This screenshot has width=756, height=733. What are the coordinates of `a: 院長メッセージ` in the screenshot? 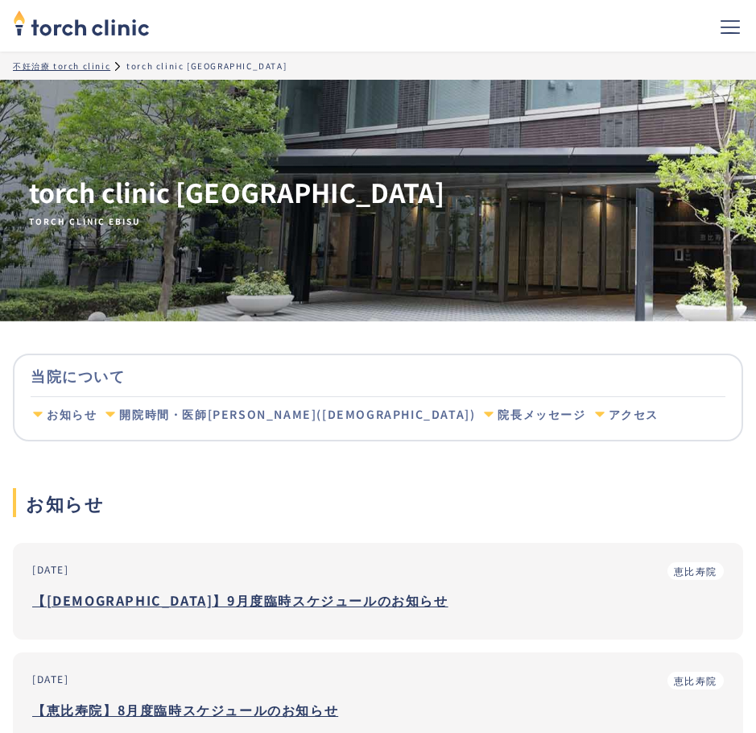 It's located at (533, 414).